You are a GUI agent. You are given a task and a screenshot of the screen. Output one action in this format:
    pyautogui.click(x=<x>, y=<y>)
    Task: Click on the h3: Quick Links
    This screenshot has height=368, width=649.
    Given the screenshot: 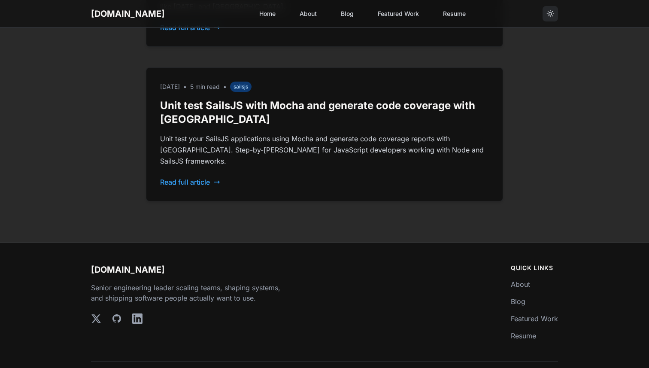 What is the action you would take?
    pyautogui.click(x=534, y=268)
    